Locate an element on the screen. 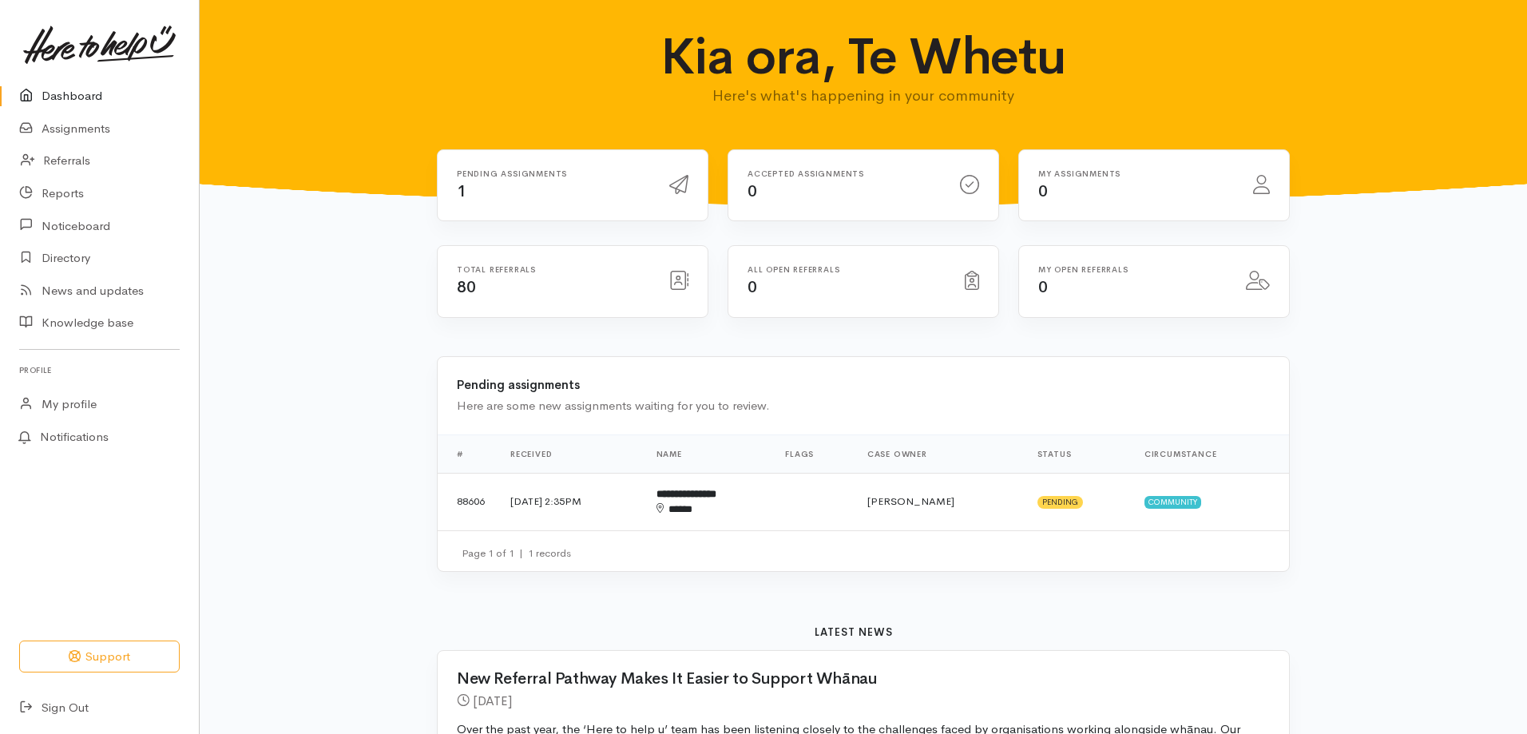 The width and height of the screenshot is (1527, 734). td: 88606 is located at coordinates (467, 502).